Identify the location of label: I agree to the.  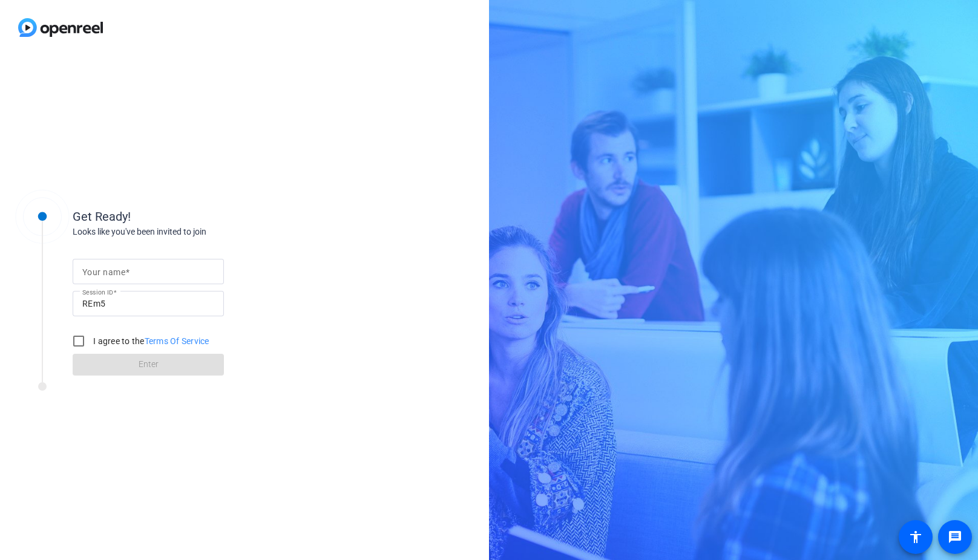
(150, 341).